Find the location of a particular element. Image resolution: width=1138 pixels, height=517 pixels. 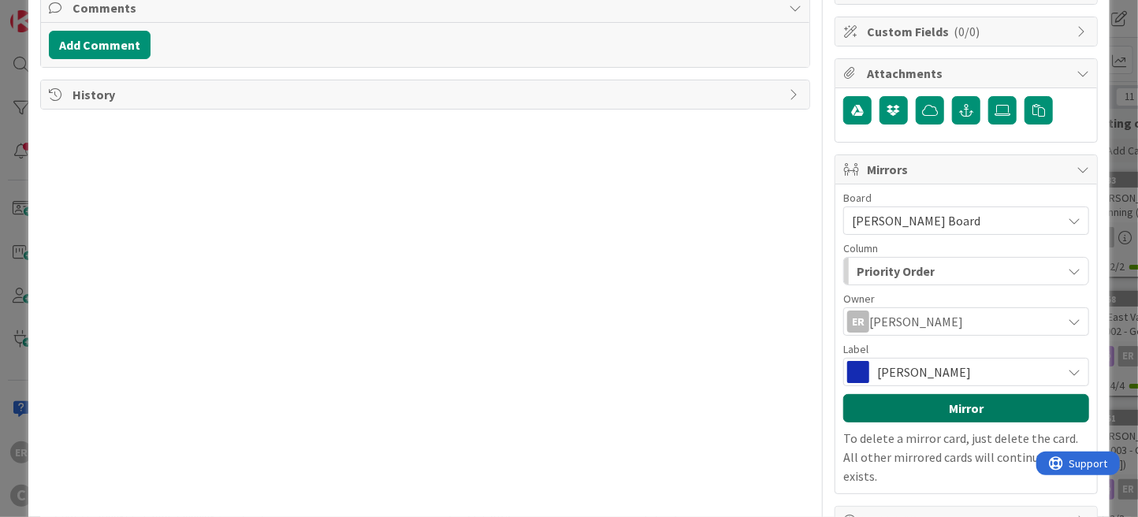

div: ER is located at coordinates (858, 321).